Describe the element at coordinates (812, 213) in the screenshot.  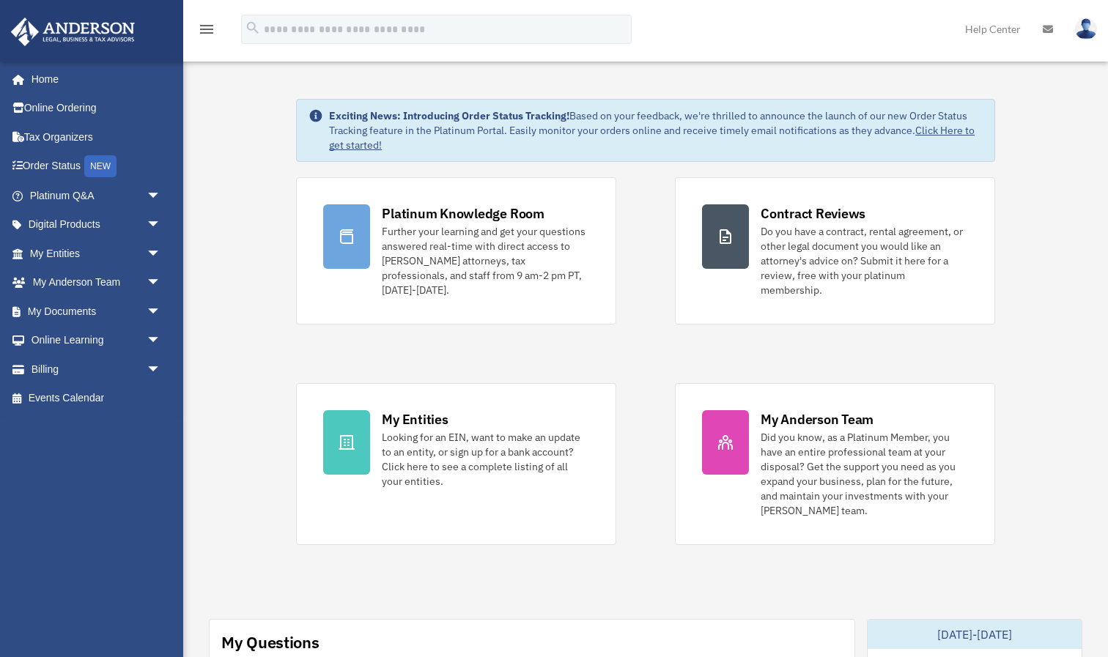
I see `div: Contract Reviews` at that location.